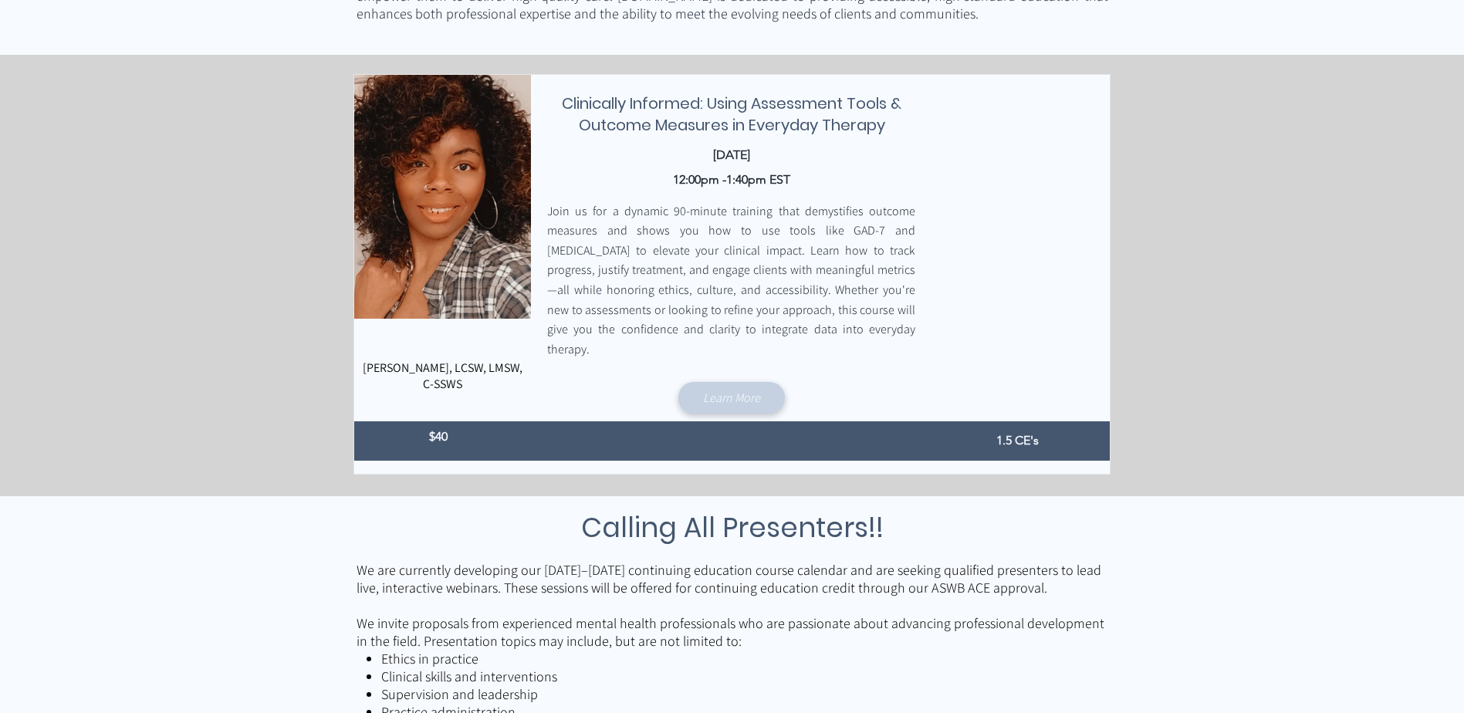 This screenshot has width=1464, height=713. I want to click on span: Join us for a dynamic 90-minute training that demystifies outcome measures and shows you how to u..., so click(731, 280).